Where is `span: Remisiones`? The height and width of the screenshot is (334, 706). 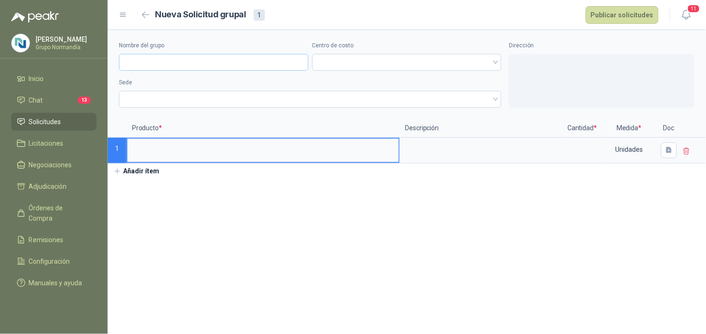
span: Remisiones is located at coordinates (46, 240).